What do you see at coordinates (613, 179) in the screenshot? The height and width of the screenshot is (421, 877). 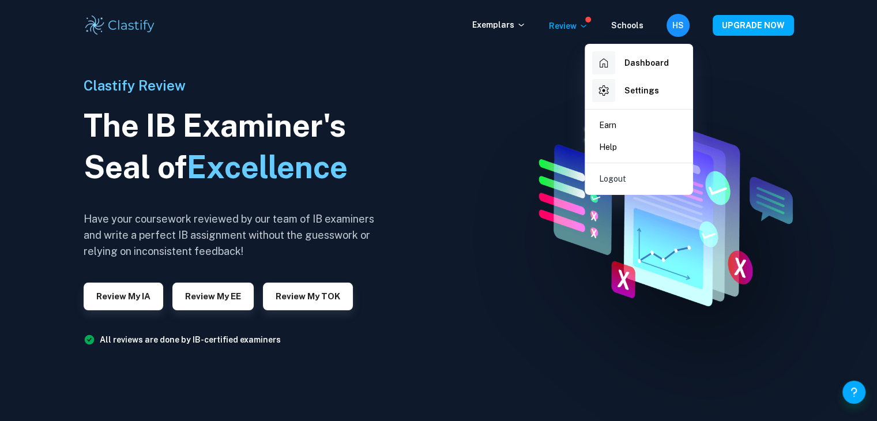 I see `p: Logout` at bounding box center [613, 179].